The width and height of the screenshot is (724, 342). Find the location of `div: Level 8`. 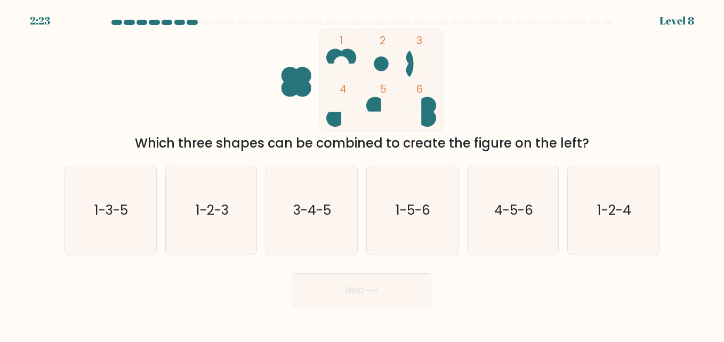

div: Level 8 is located at coordinates (677, 21).